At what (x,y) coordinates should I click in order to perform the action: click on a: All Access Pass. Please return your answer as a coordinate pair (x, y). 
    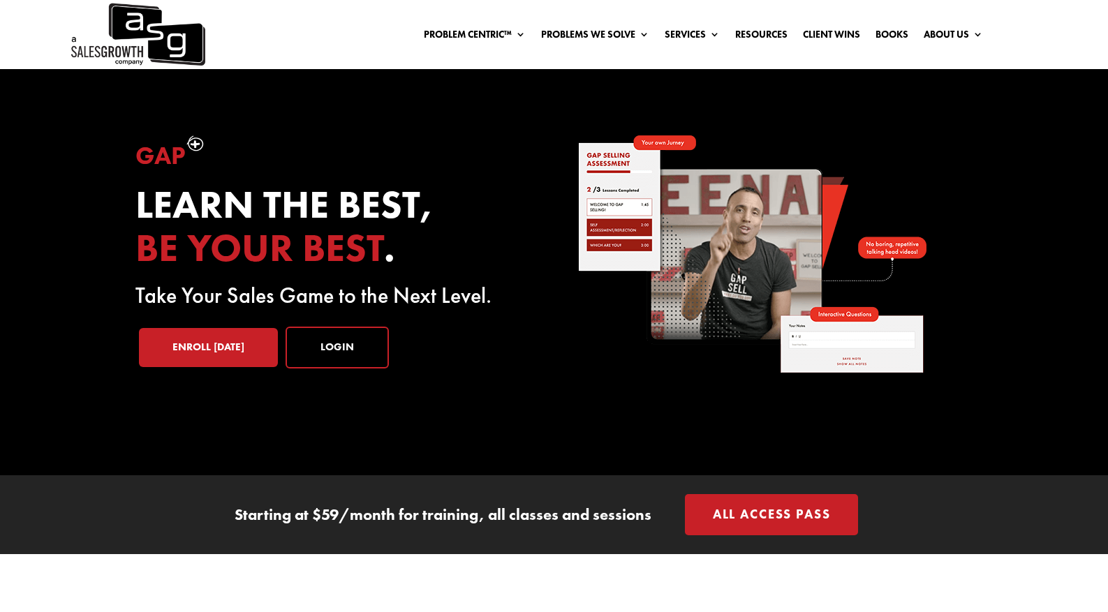
    Looking at the image, I should click on (771, 514).